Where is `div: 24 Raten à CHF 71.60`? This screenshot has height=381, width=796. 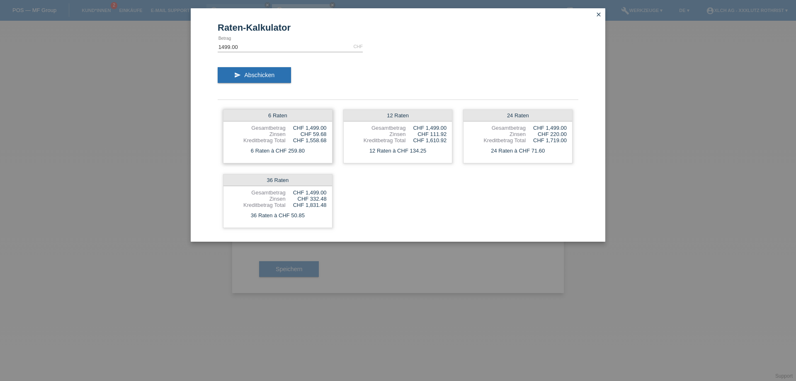 div: 24 Raten à CHF 71.60 is located at coordinates (518, 151).